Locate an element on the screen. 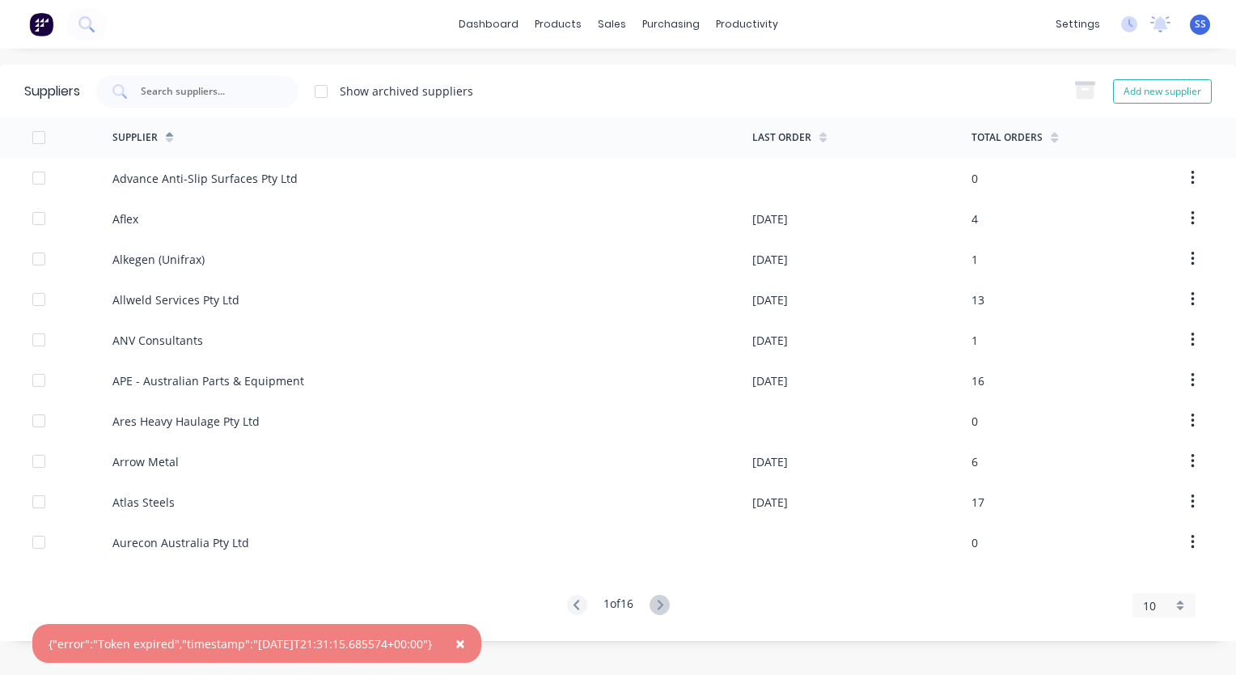 This screenshot has height=675, width=1236. div: Supplier is located at coordinates (135, 138).